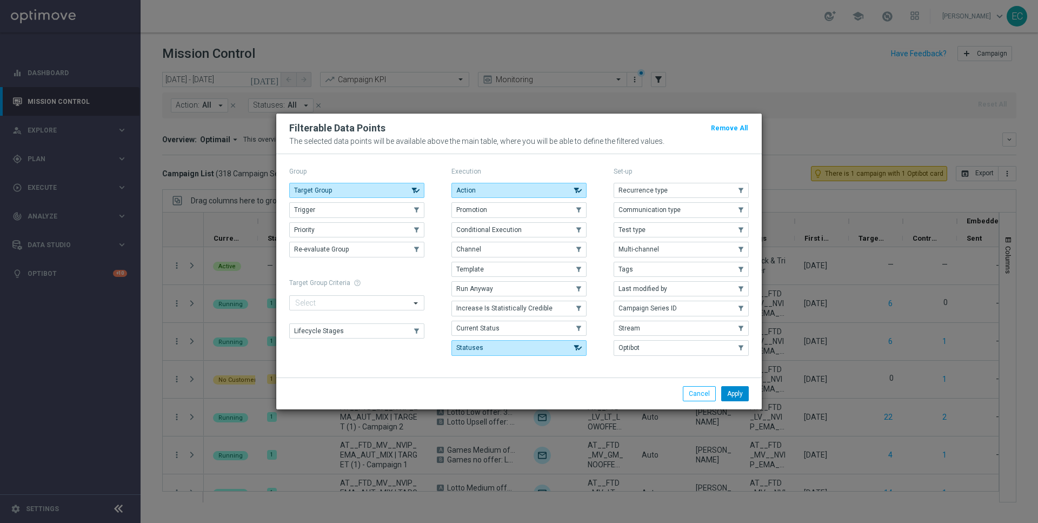 Image resolution: width=1038 pixels, height=523 pixels. Describe the element at coordinates (735, 394) in the screenshot. I see `button: Apply` at that location.